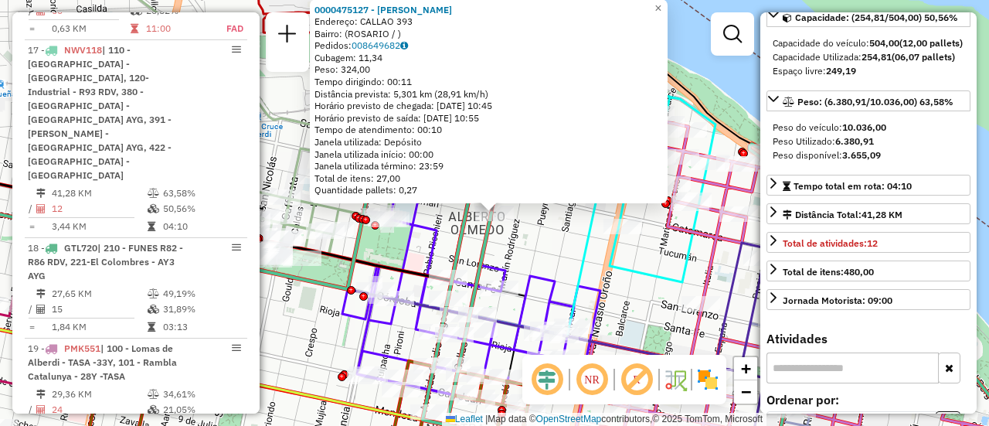 This screenshot has height=426, width=989. What do you see at coordinates (201, 327) in the screenshot?
I see `td: 03:13` at bounding box center [201, 327].